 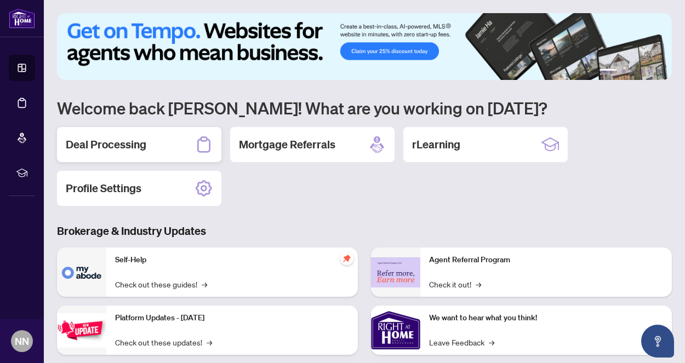 What do you see at coordinates (632, 71) in the screenshot?
I see `button: 3` at bounding box center [632, 71].